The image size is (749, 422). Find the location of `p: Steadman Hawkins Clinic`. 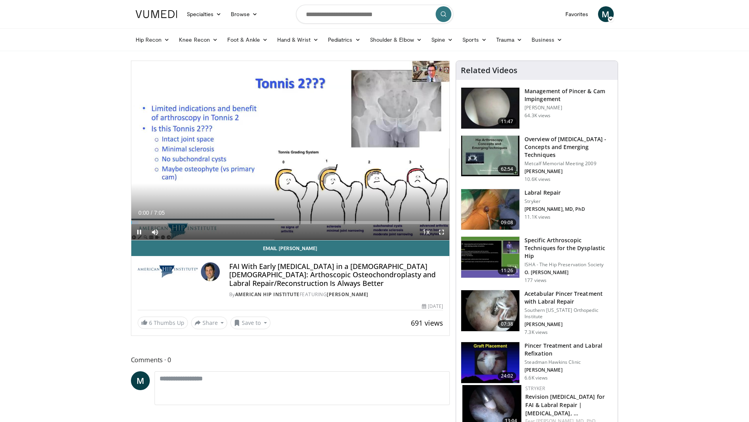

p: Steadman Hawkins Clinic is located at coordinates (569, 362).